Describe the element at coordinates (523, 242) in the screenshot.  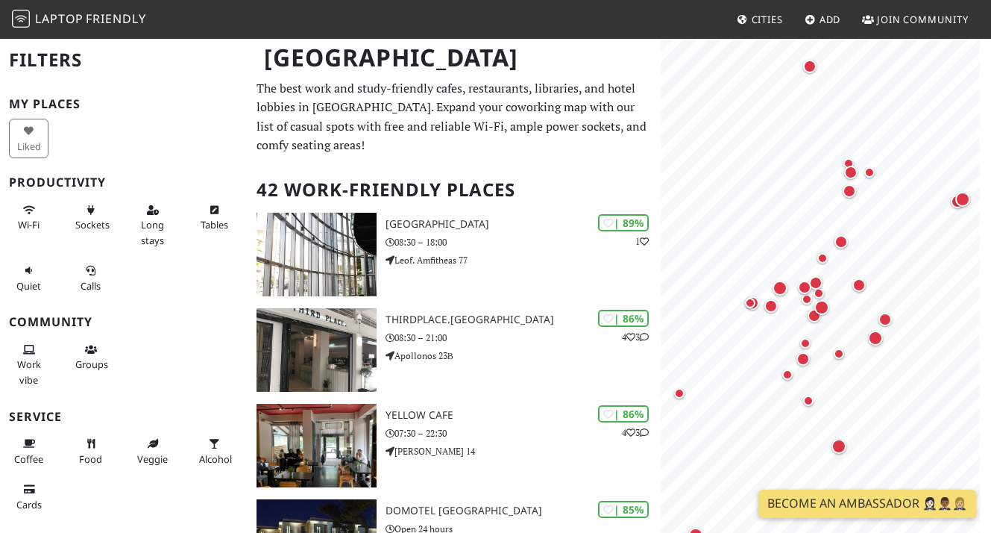
I see `p: 08:30 – 18:00` at that location.